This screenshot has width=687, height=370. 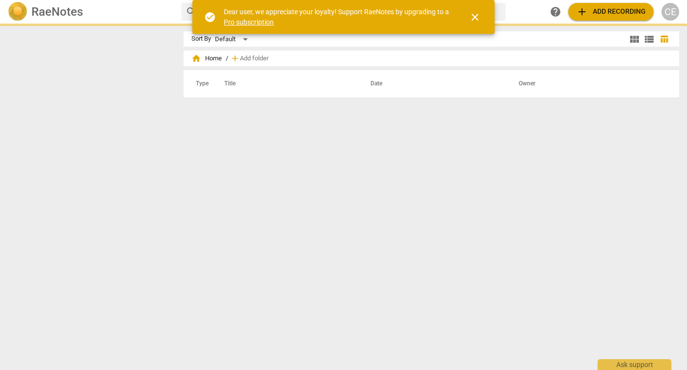 I want to click on button: CE, so click(x=671, y=12).